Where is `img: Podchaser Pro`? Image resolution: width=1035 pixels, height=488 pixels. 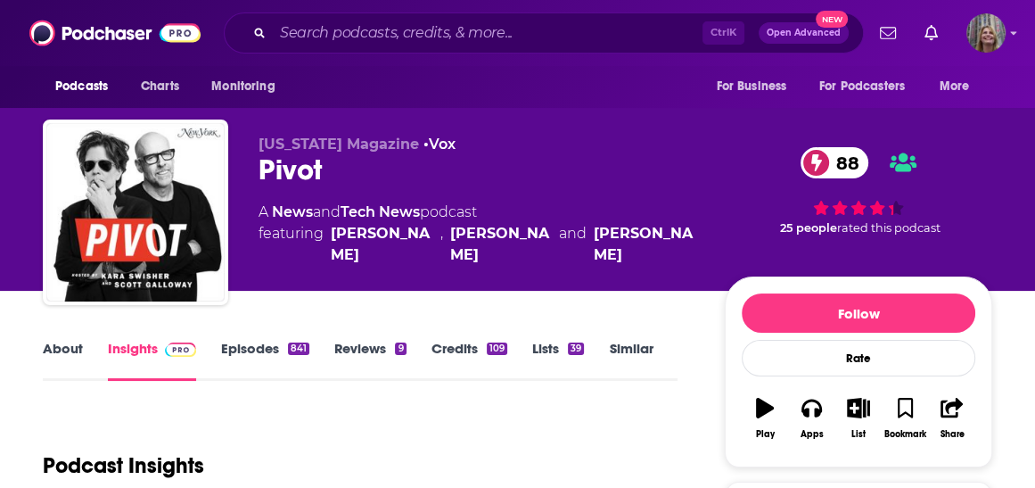
img: Podchaser Pro is located at coordinates (180, 350).